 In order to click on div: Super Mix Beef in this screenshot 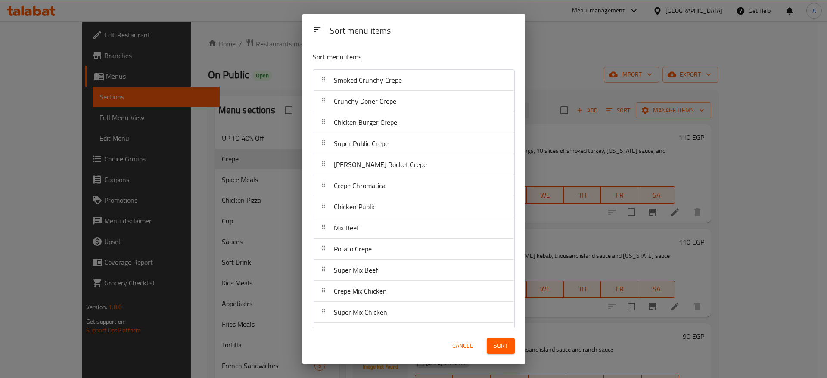, I will do `click(413, 270)`.